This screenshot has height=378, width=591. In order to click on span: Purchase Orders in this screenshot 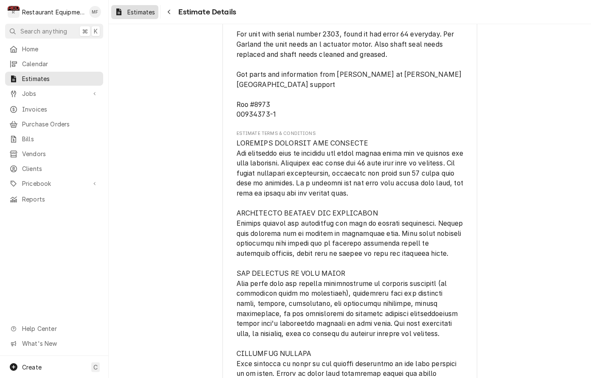, I will do `click(60, 124)`.